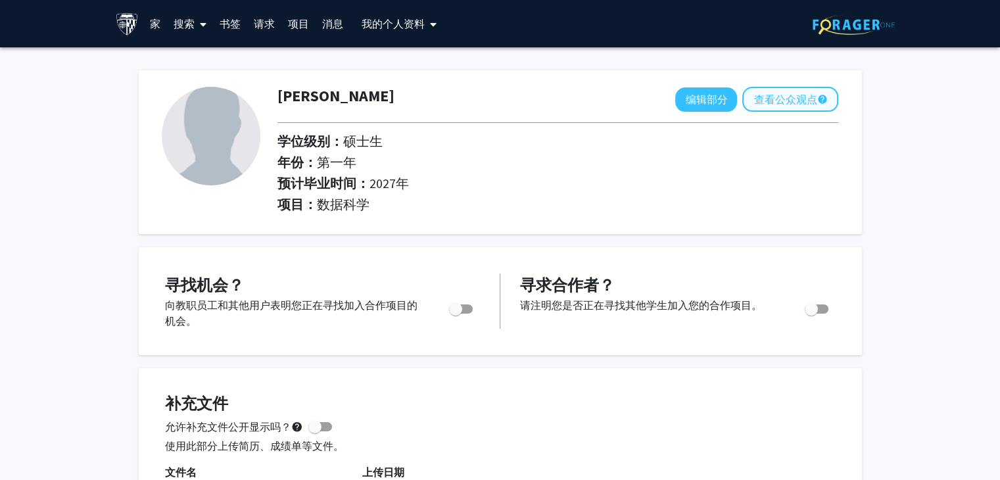 This screenshot has height=480, width=1000. I want to click on font: 编辑部分, so click(706, 99).